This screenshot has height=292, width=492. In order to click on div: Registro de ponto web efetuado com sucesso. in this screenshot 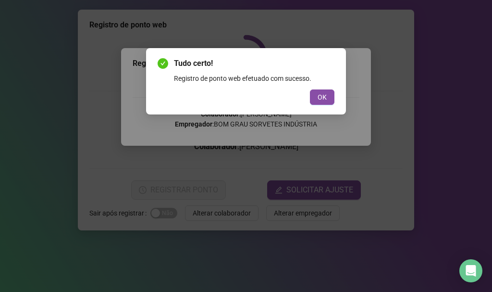, I will do `click(254, 78)`.